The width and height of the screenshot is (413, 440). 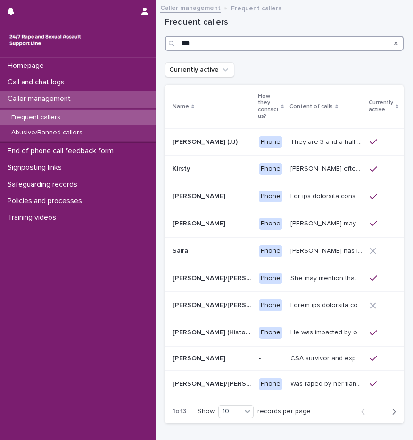 I want to click on input: Search, so click(x=285, y=43).